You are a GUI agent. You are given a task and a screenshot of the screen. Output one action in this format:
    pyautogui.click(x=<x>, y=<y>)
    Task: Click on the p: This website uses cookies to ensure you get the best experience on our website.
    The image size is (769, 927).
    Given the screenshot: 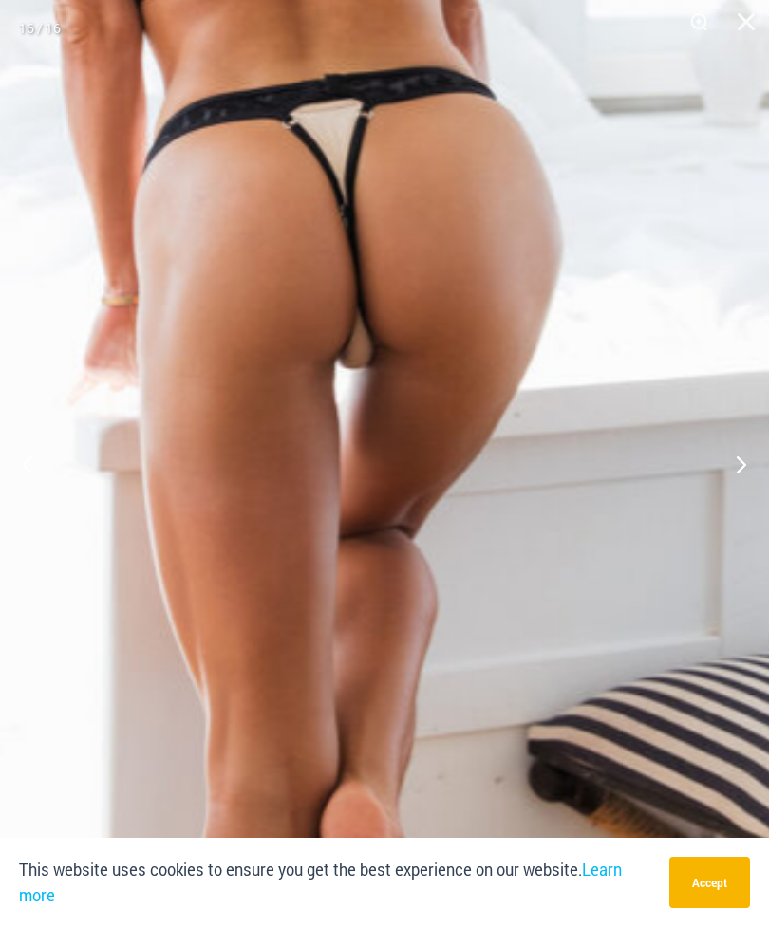 What is the action you would take?
    pyautogui.click(x=337, y=883)
    